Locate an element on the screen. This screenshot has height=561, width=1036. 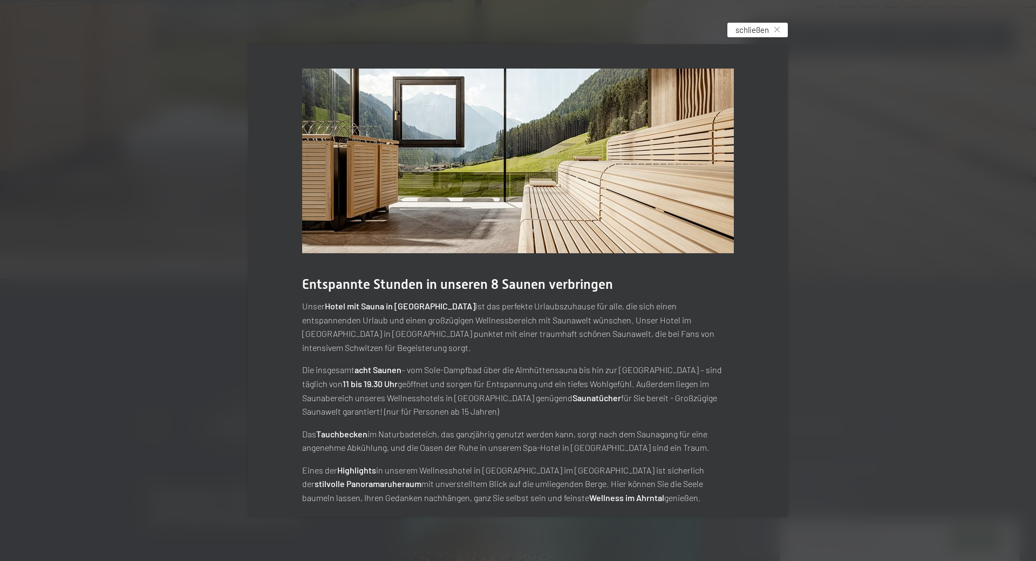
span: Entspannte Stunden in unseren 8 Saunen verbringen is located at coordinates (458, 284).